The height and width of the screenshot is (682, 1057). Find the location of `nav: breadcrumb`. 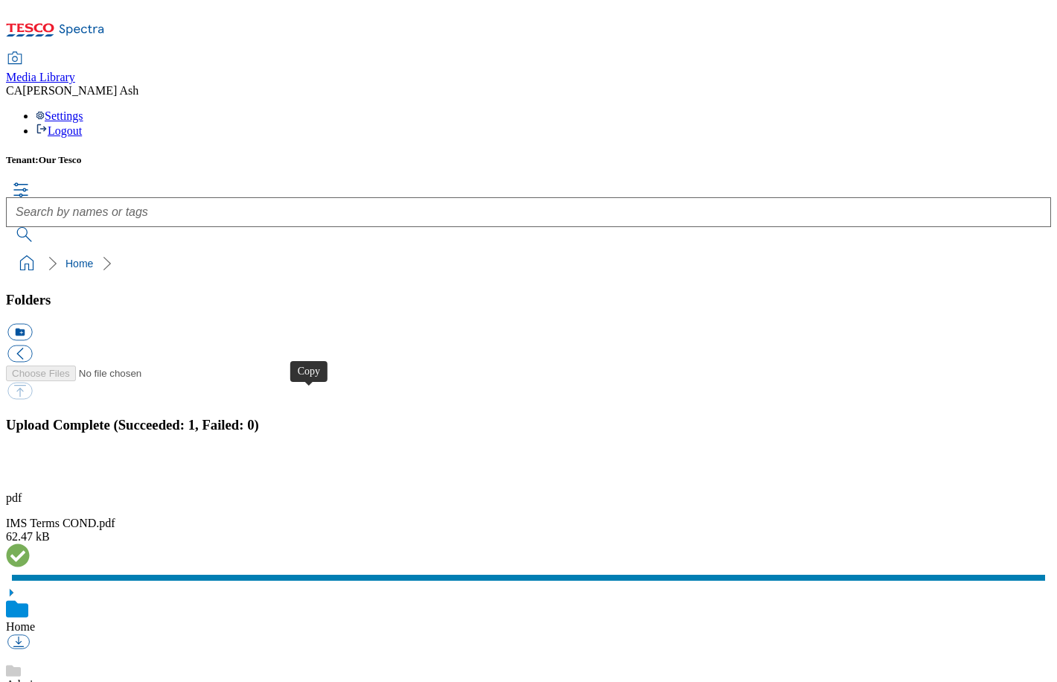

nav: breadcrumb is located at coordinates (528, 263).